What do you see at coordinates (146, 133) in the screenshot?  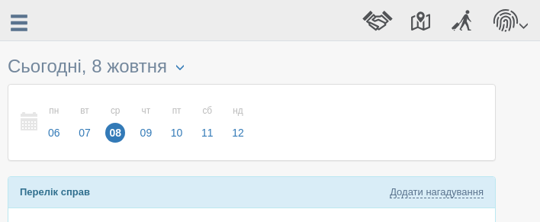 I see `span: 09` at bounding box center [146, 133].